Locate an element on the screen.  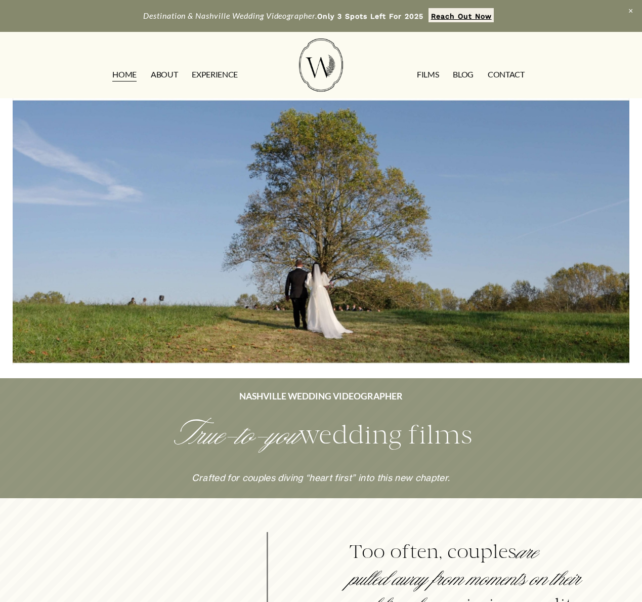
em: Crafted for couples diving “heart first” into this new chapter. is located at coordinates (321, 477).